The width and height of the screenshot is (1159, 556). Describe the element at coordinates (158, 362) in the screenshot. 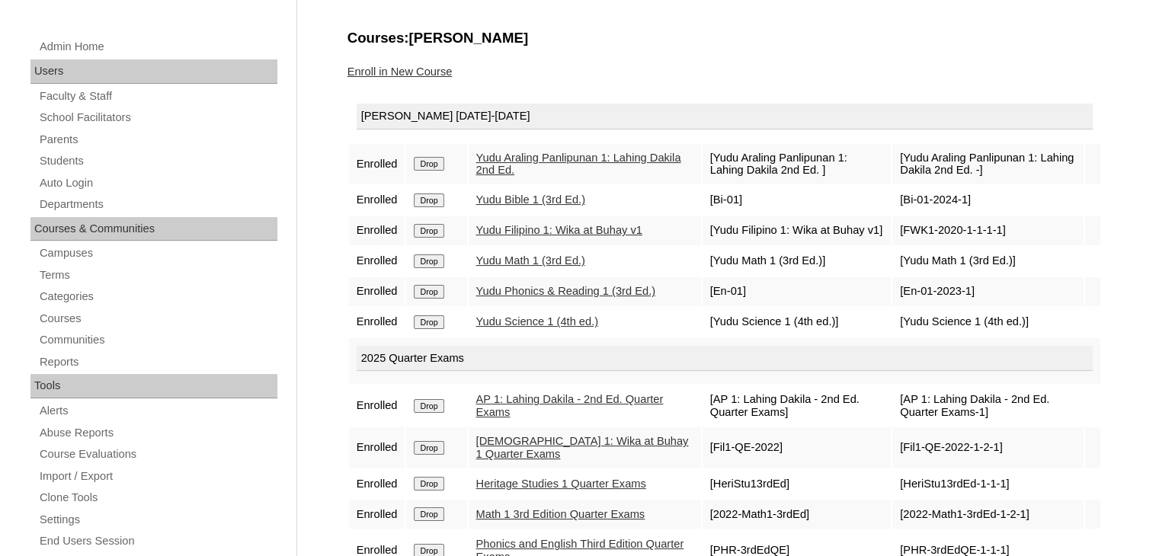

I see `a: Reports` at that location.